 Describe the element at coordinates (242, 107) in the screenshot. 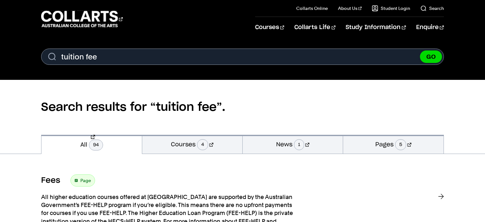

I see `h2: Search results for “tuition fee”.` at that location.